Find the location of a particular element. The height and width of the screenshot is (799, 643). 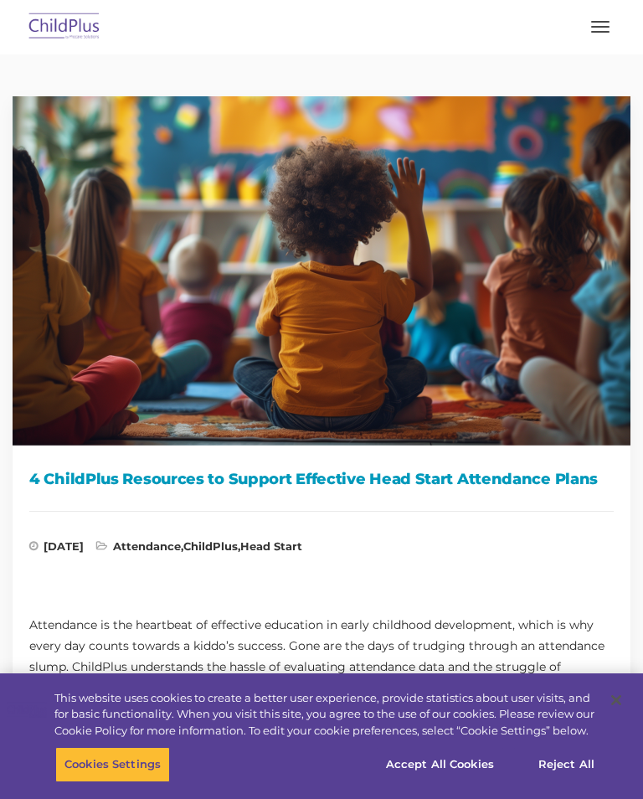

button: Accept All Cookies is located at coordinates (439, 764).